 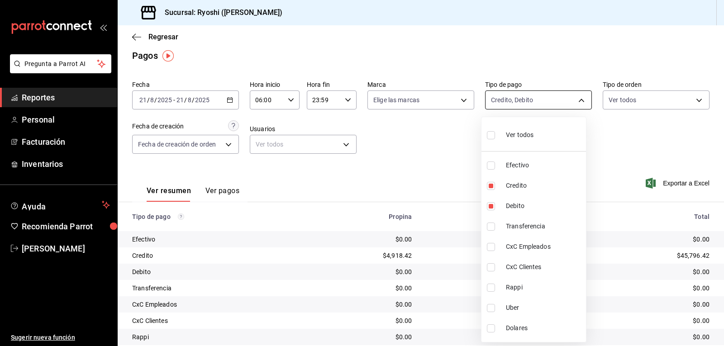 I want to click on span: Uber, so click(x=544, y=308).